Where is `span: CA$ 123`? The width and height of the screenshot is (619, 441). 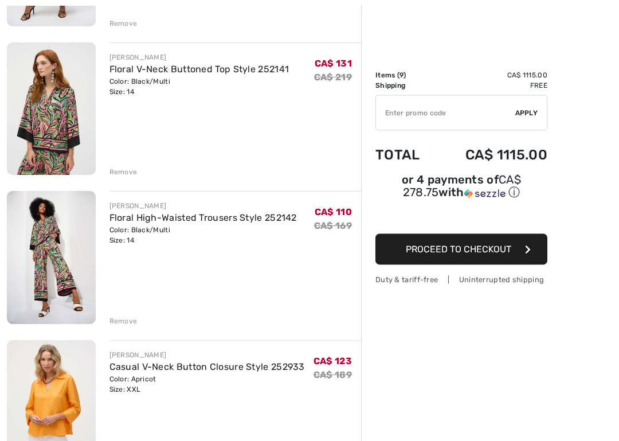 span: CA$ 123 is located at coordinates (332, 361).